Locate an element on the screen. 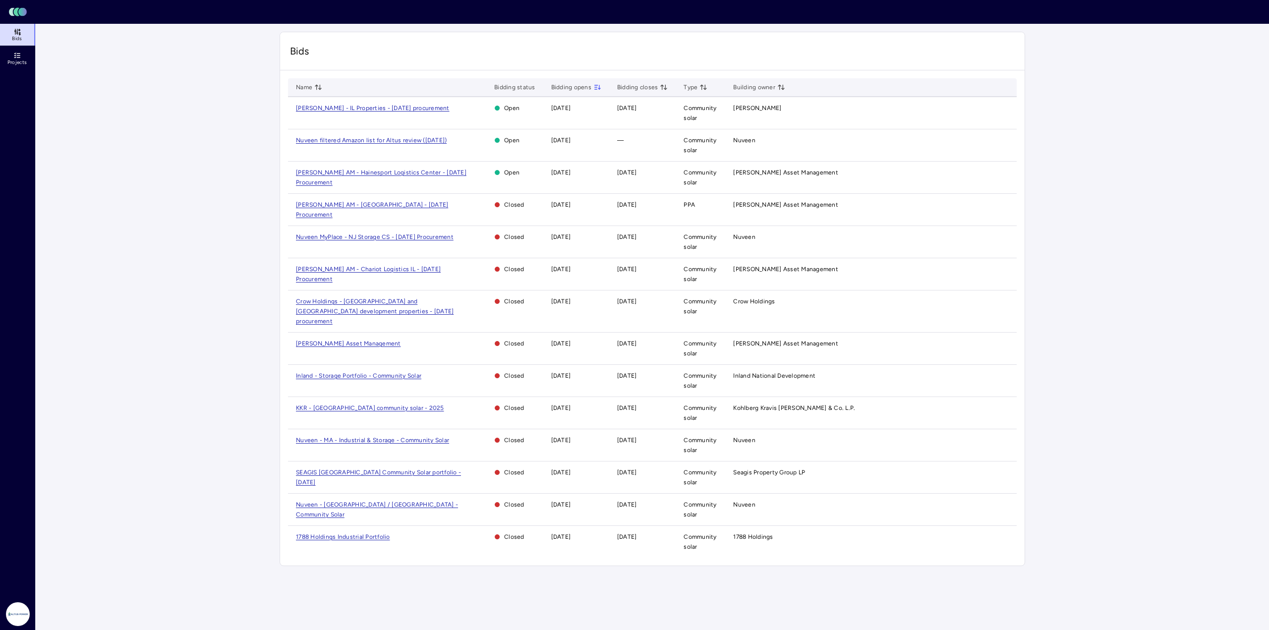  span: Bidding opens is located at coordinates (576, 87).